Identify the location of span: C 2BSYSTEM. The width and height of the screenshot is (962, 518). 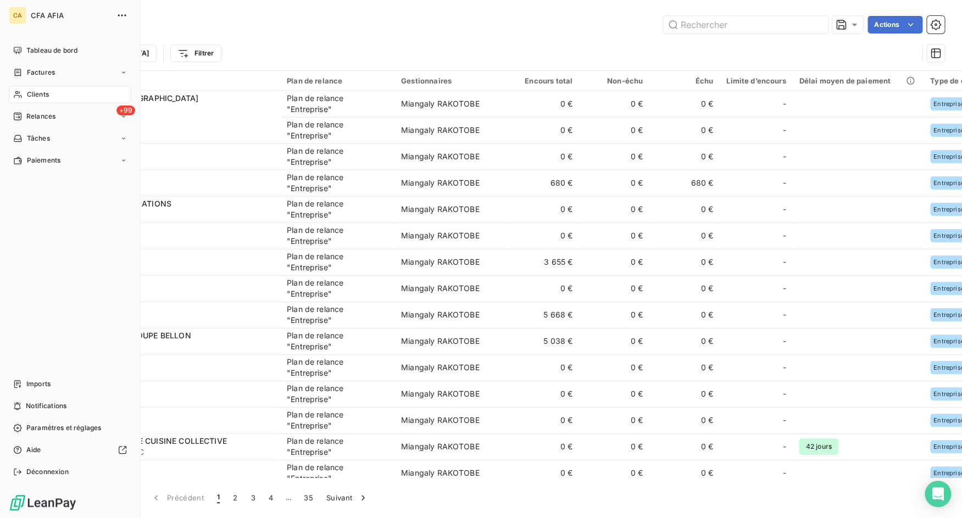
(175, 347).